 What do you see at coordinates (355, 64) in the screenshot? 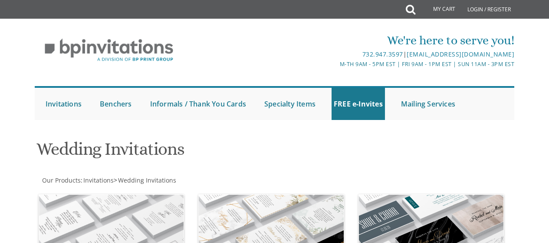
I see `div: M-Th 9am - 5pm EST | Fri 9am - 1pm EST | Sun 11am - 3pm EST` at bounding box center [355, 64].